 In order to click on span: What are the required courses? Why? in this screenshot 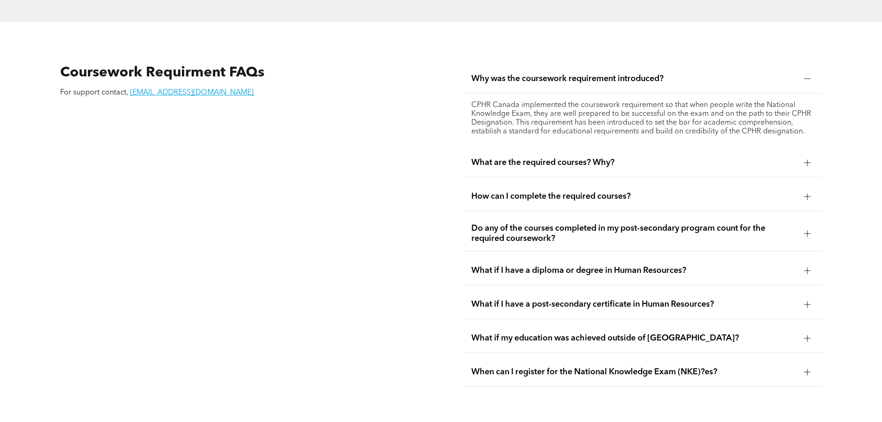, I will do `click(634, 162)`.